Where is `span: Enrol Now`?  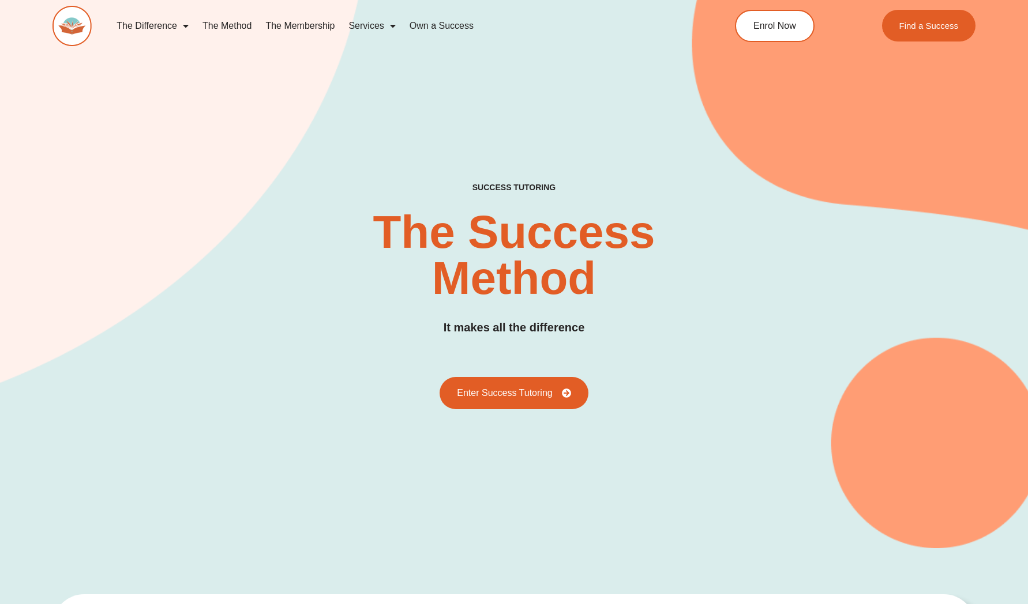
span: Enrol Now is located at coordinates (775, 26).